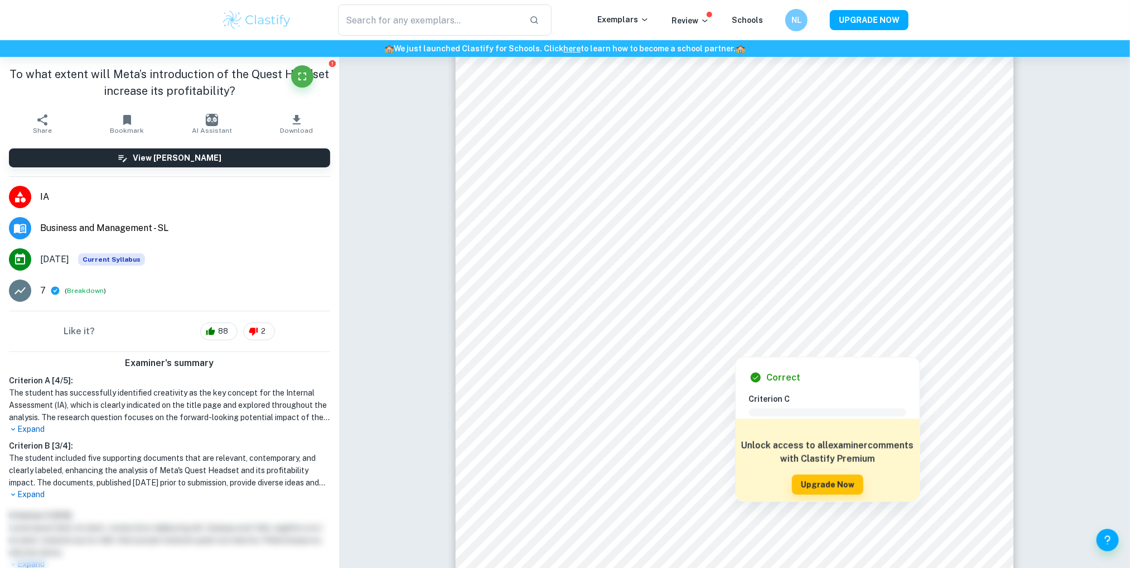 The image size is (1130, 568). Describe the element at coordinates (212, 131) in the screenshot. I see `span: AI Assistant` at that location.